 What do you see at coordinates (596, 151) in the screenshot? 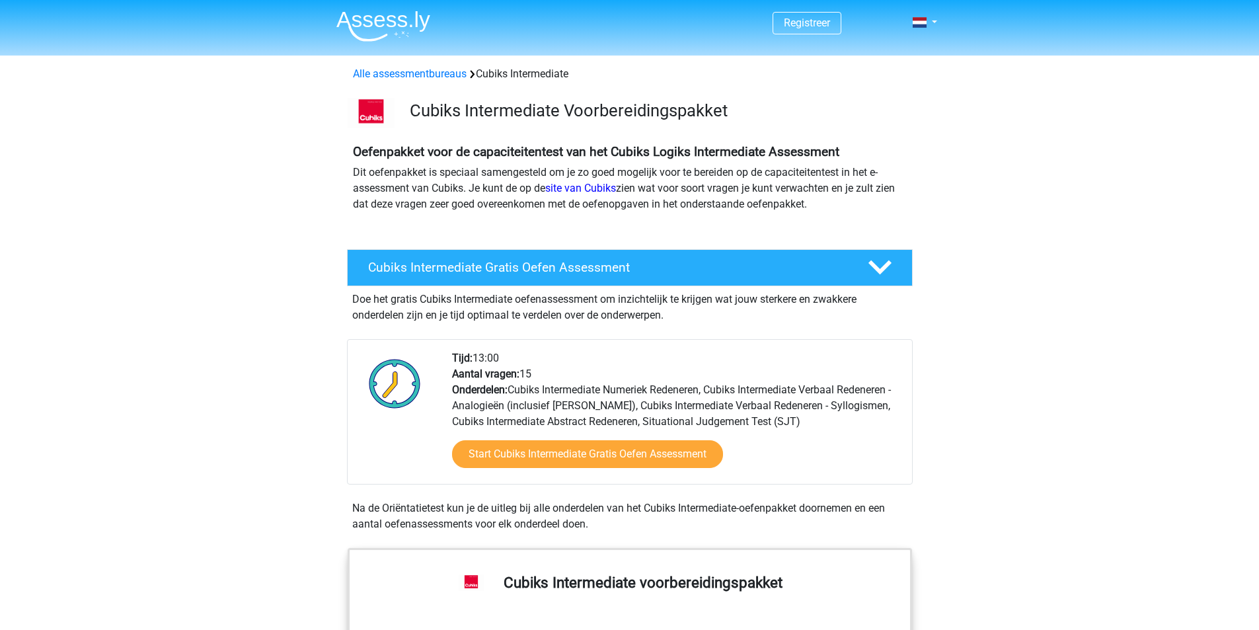
I see `b: Oefenpakket voor de capaciteitentest van het Cubiks Logiks Intermediate Assessment` at bounding box center [596, 151].